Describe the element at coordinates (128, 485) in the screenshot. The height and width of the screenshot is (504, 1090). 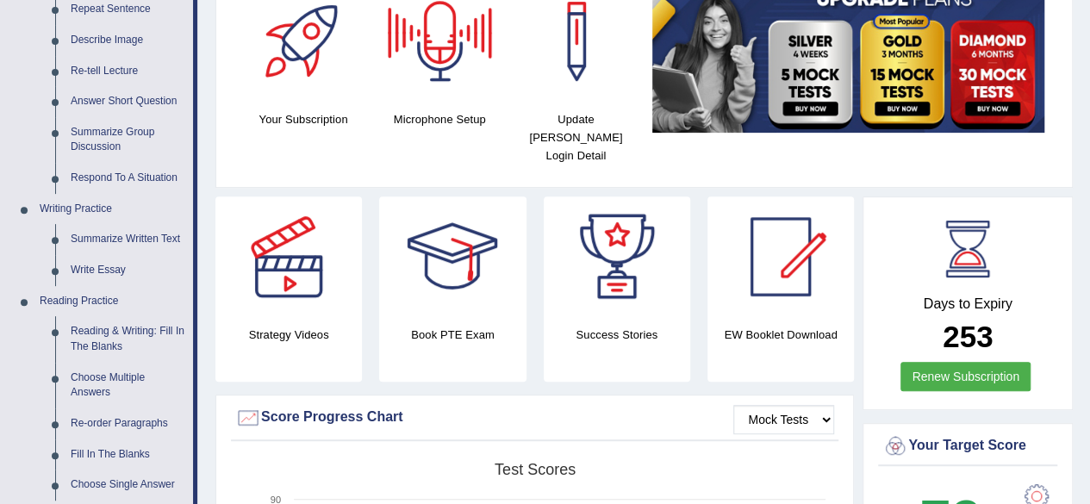
I see `a: Choose Single Answer` at that location.